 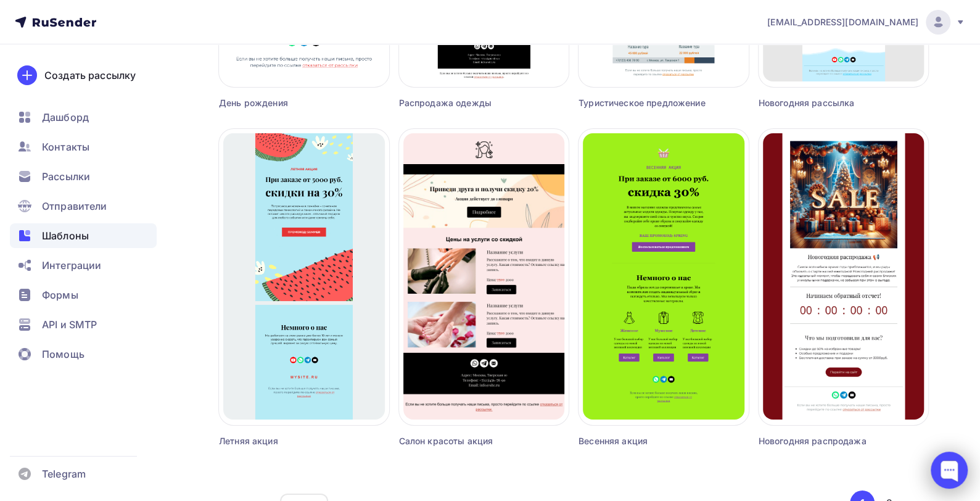 What do you see at coordinates (83, 117) in the screenshot?
I see `a: Дашборд` at bounding box center [83, 117].